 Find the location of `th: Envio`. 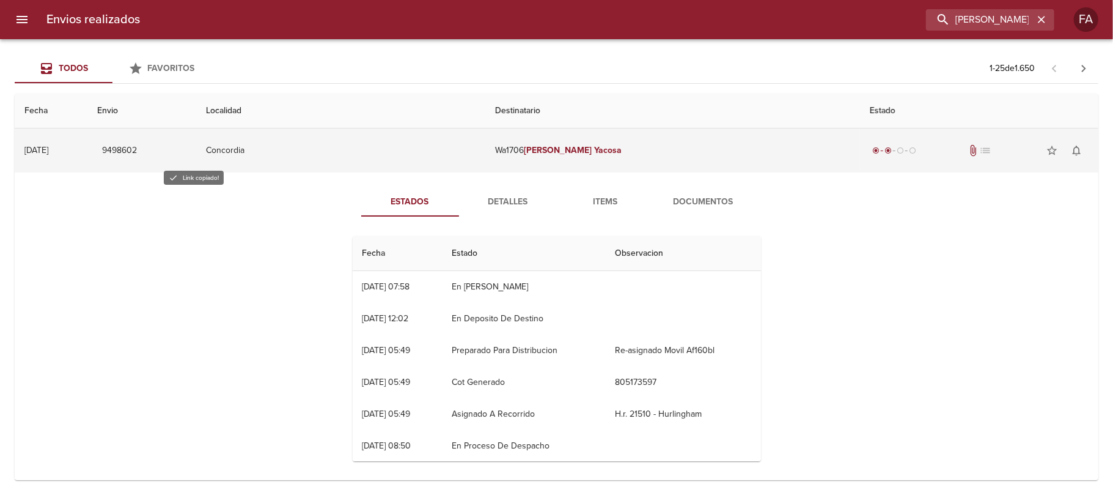

th: Envio is located at coordinates (142, 111).